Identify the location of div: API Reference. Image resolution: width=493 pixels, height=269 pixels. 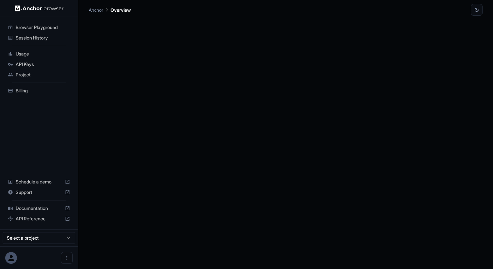
(39, 219).